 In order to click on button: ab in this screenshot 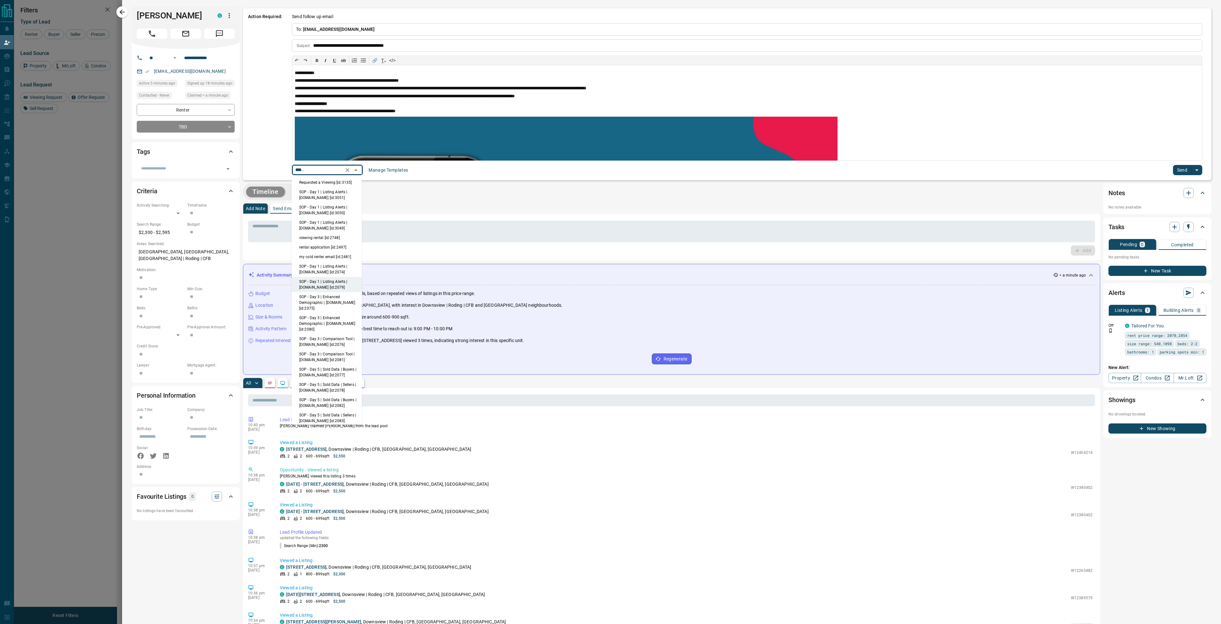, I will do `click(343, 60)`.